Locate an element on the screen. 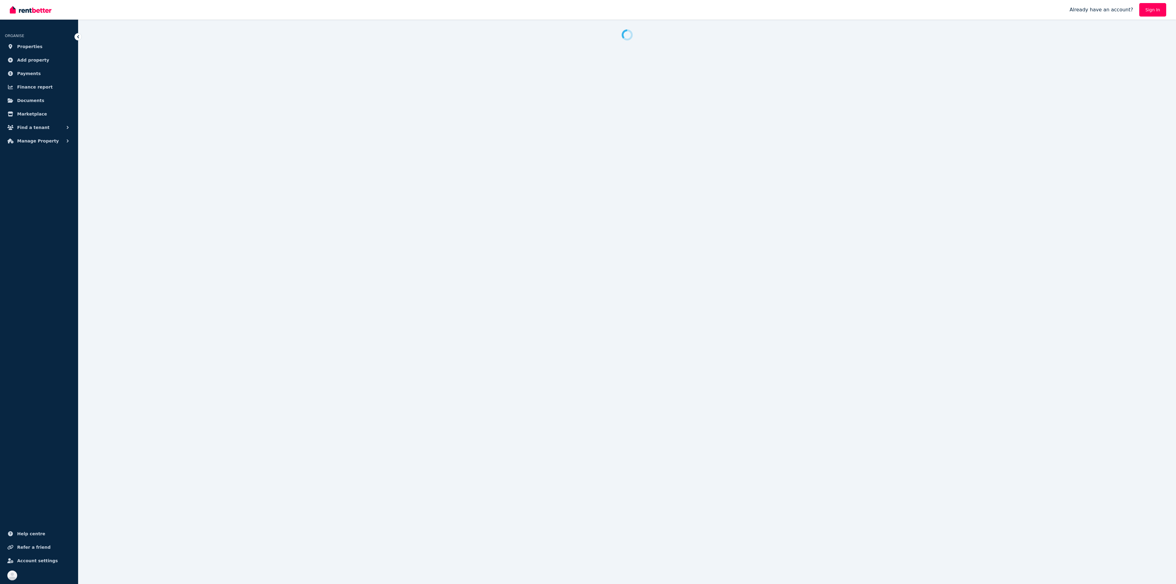 The height and width of the screenshot is (584, 1176). a: Account settings is located at coordinates (39, 560).